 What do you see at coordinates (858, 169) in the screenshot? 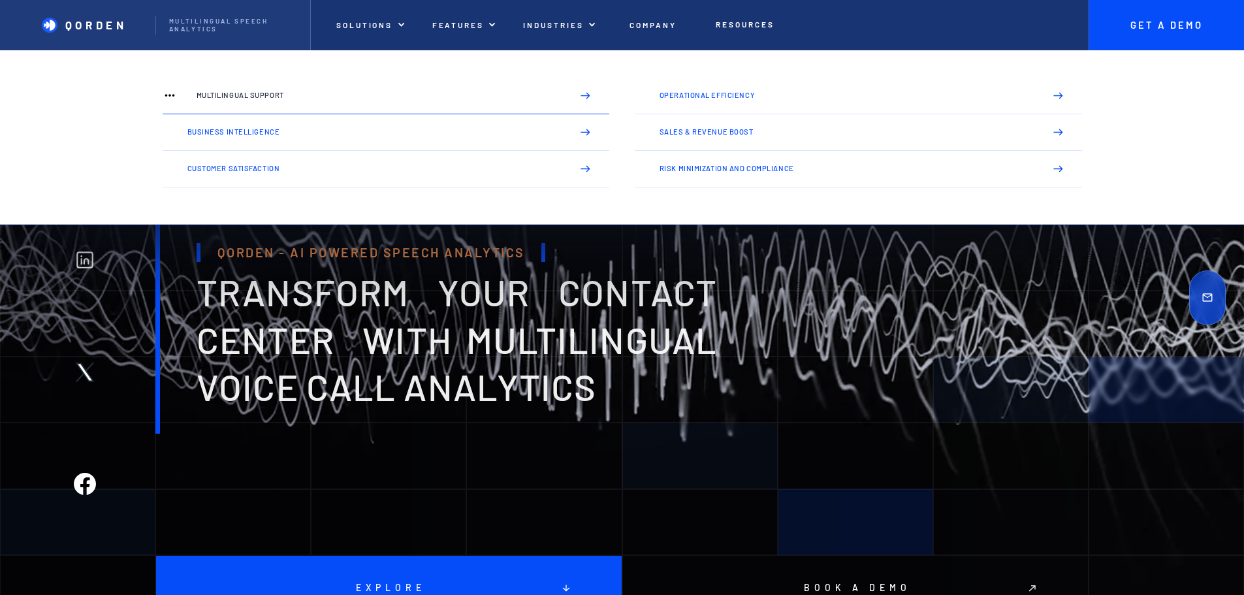
I see `a: Risk Minimization and Compliance` at bounding box center [858, 169].